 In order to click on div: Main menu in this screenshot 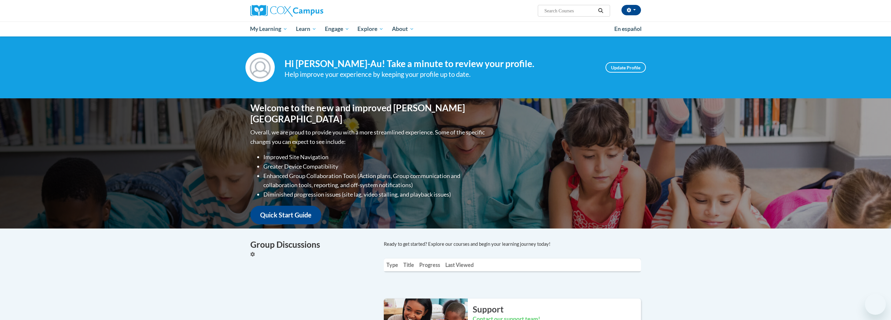, I will do `click(446, 29)`.